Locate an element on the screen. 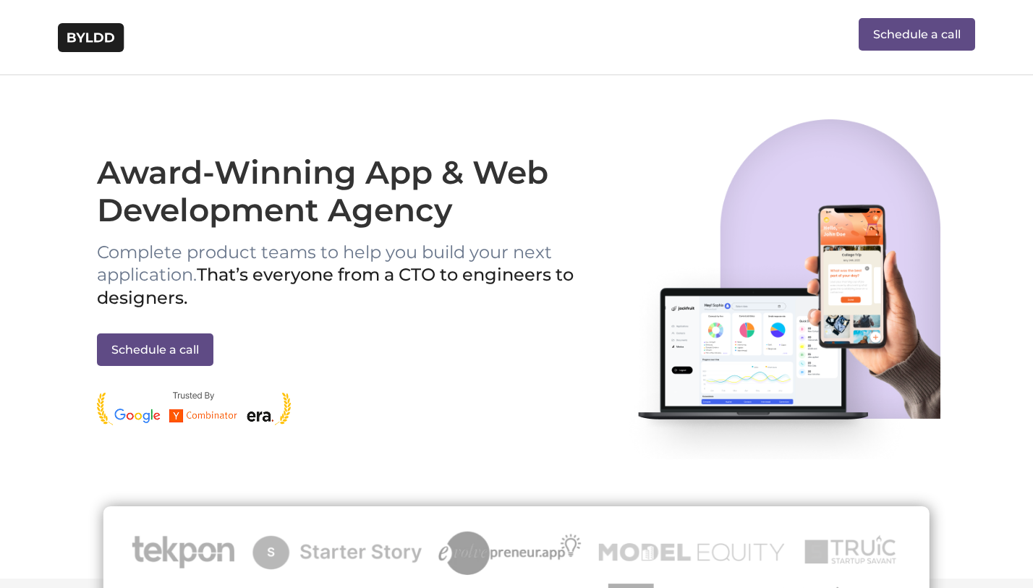  img: Model Equality is located at coordinates (691, 552).